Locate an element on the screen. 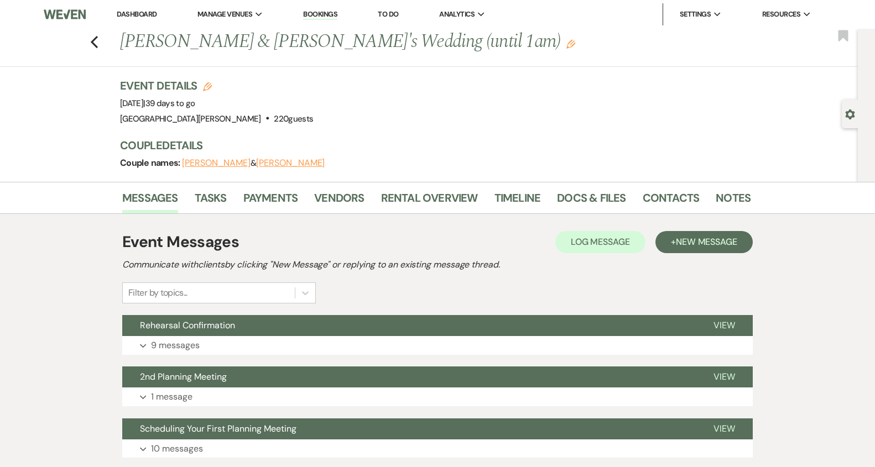 This screenshot has height=467, width=875. a: Rental Overview is located at coordinates (429, 201).